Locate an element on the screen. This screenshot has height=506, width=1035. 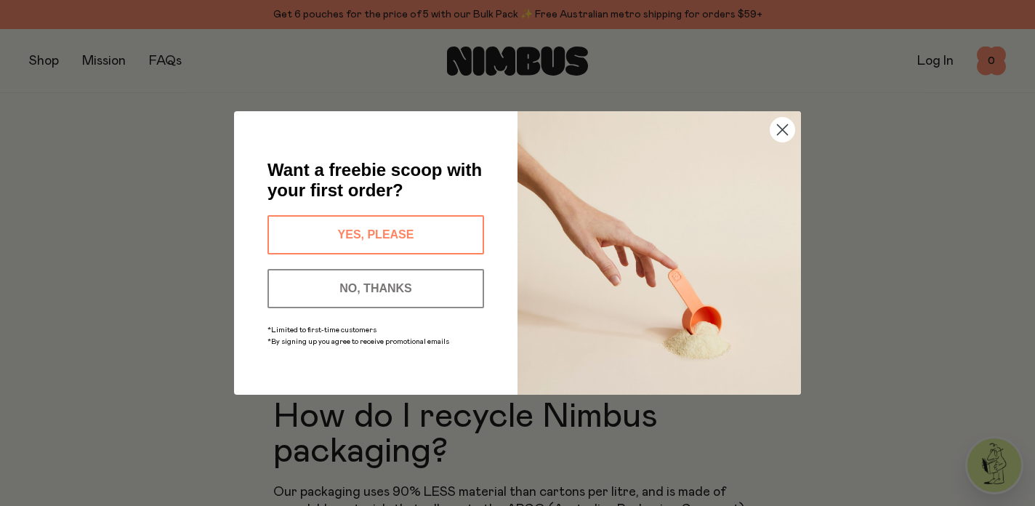
span: *Limited to first-time customers is located at coordinates (322, 330).